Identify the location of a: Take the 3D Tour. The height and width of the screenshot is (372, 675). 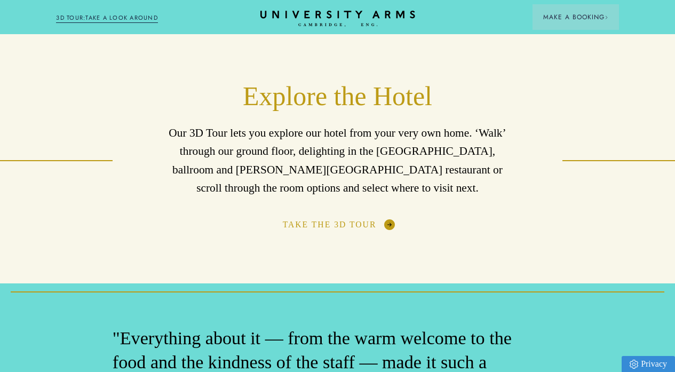
(338, 225).